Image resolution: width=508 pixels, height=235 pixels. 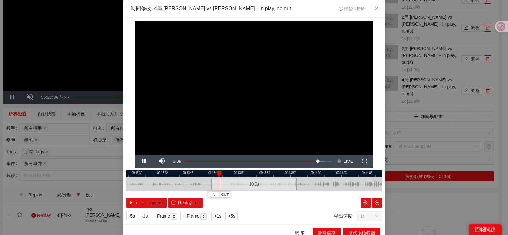 What do you see at coordinates (351, 9) in the screenshot?
I see `span: 鍵盤快捷鍵` at bounding box center [351, 9].